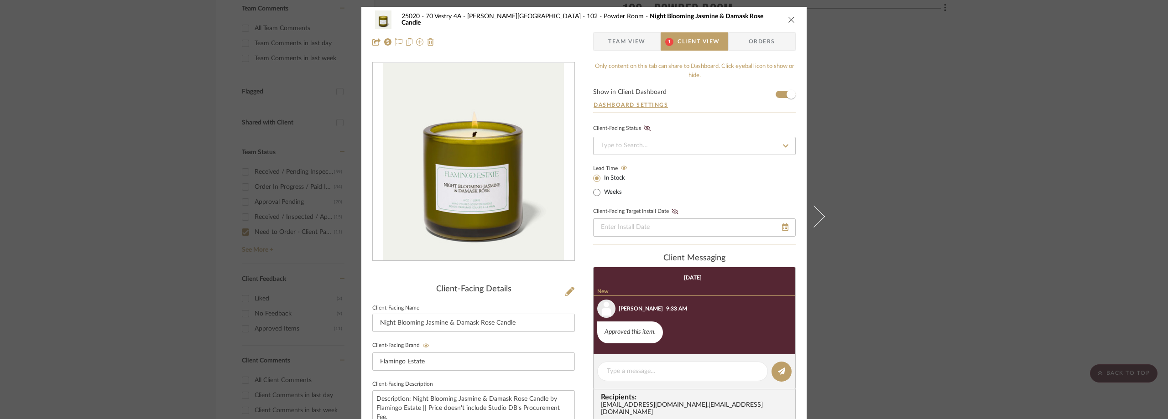 The image size is (1168, 419). Describe the element at coordinates (675, 212) in the screenshot. I see `button: Client-Facing Target Install Date` at that location.